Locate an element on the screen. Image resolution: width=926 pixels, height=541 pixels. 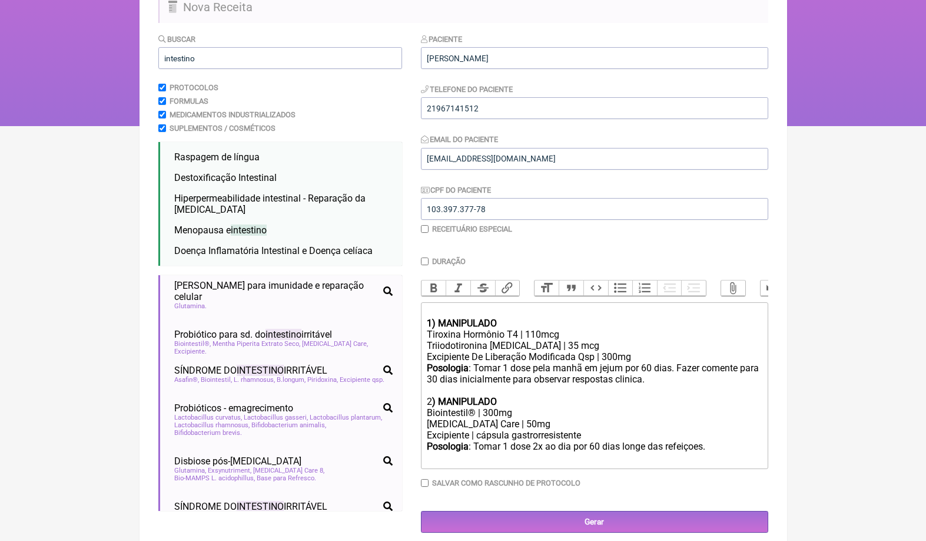
button: Code is located at coordinates (596, 288).